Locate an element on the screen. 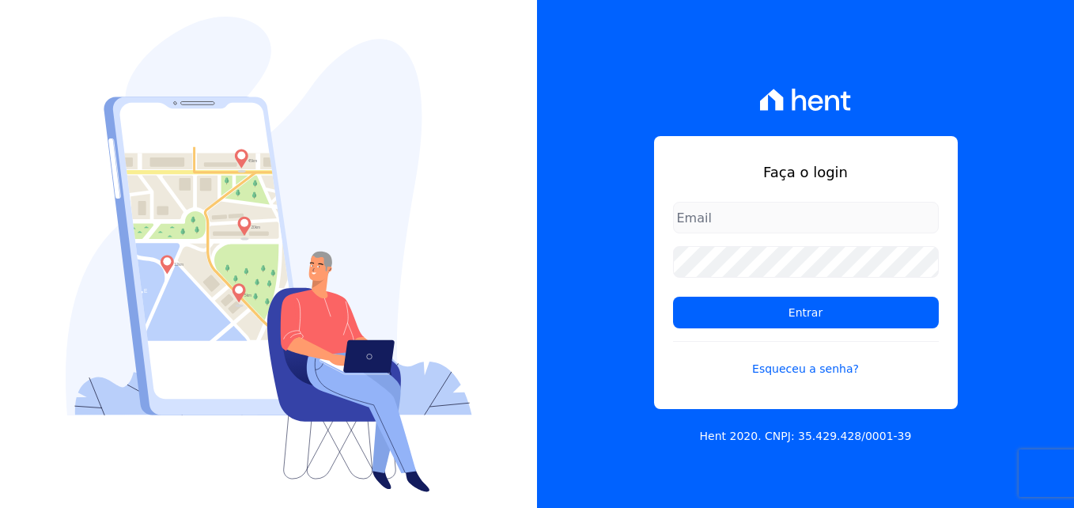 This screenshot has width=1074, height=508. a: Esqueceu a senha? is located at coordinates (806, 359).